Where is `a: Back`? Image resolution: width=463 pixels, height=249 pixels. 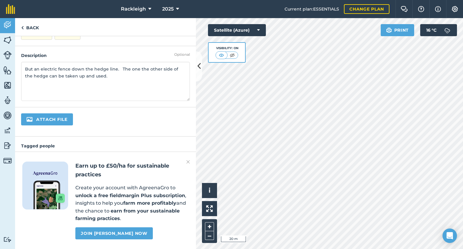 a: Back is located at coordinates (30, 27).